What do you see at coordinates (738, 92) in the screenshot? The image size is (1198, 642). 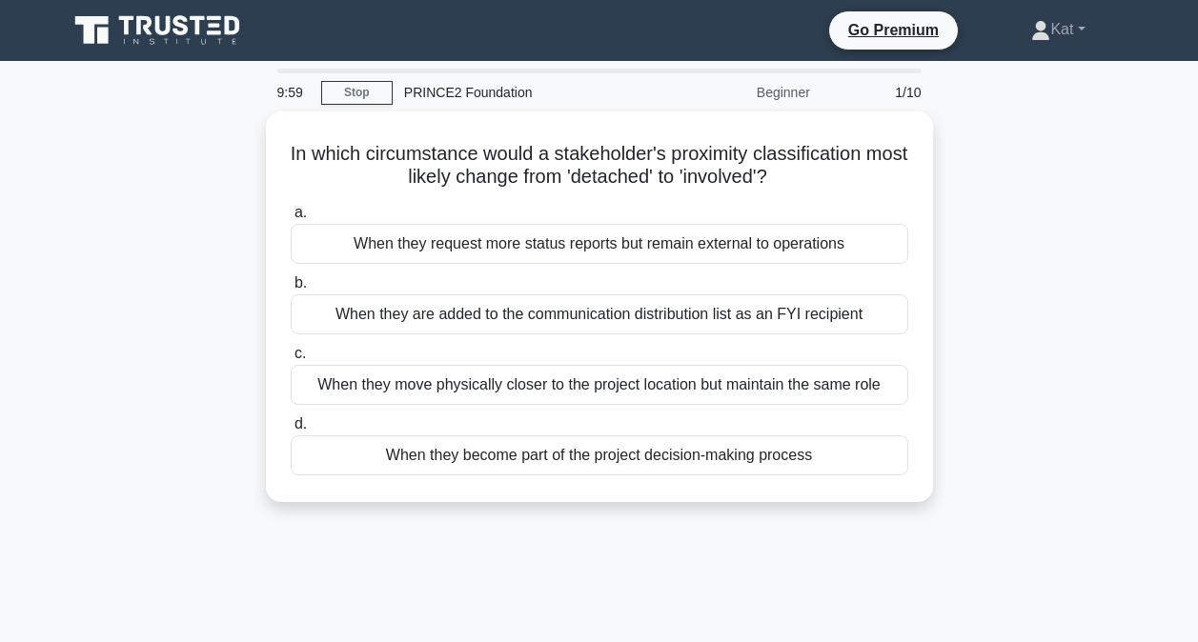 I see `div: Beginner` at bounding box center [738, 92].